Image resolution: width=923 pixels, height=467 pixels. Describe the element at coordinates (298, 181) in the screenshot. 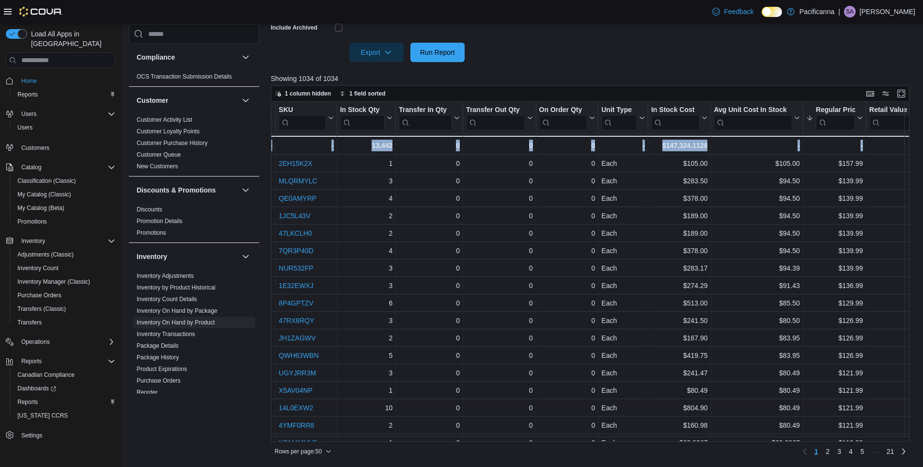

I see `a: MLQRMYLC` at that location.